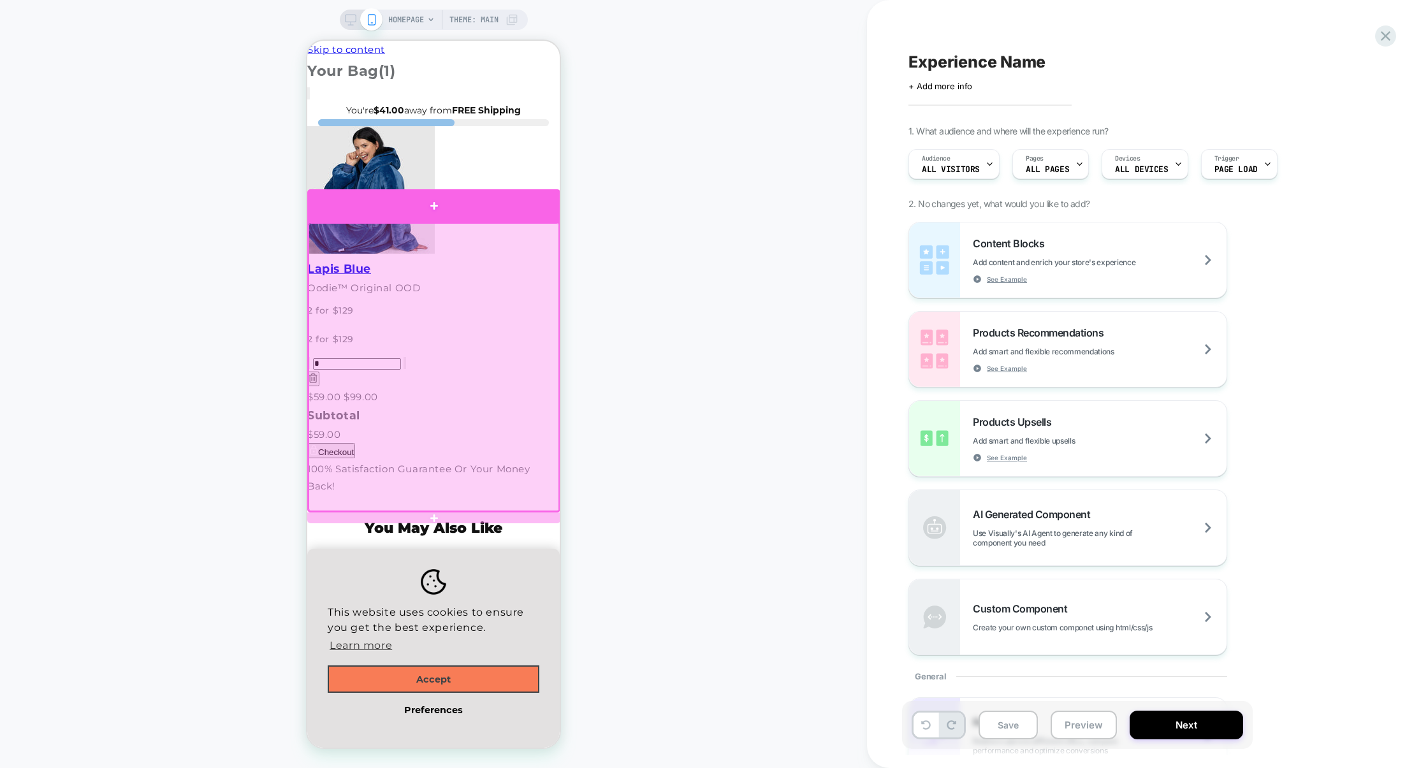 The width and height of the screenshot is (1428, 768). Describe the element at coordinates (1015, 422) in the screenshot. I see `span: Products Upsells` at that location.